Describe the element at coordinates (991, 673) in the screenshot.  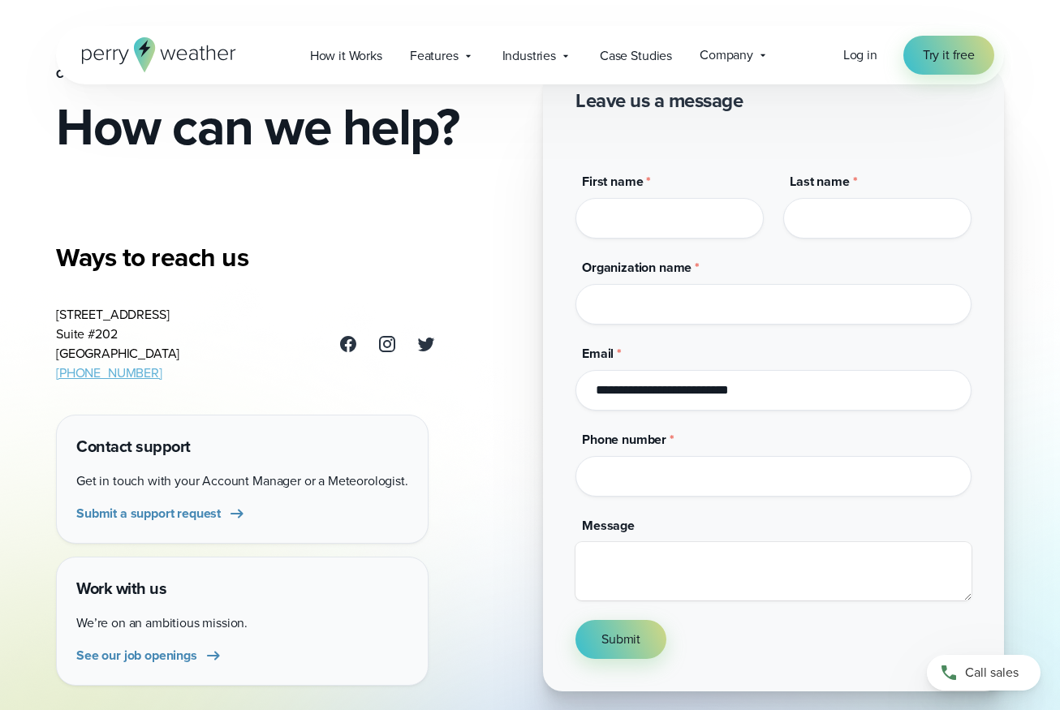
I see `span: Call sales` at that location.